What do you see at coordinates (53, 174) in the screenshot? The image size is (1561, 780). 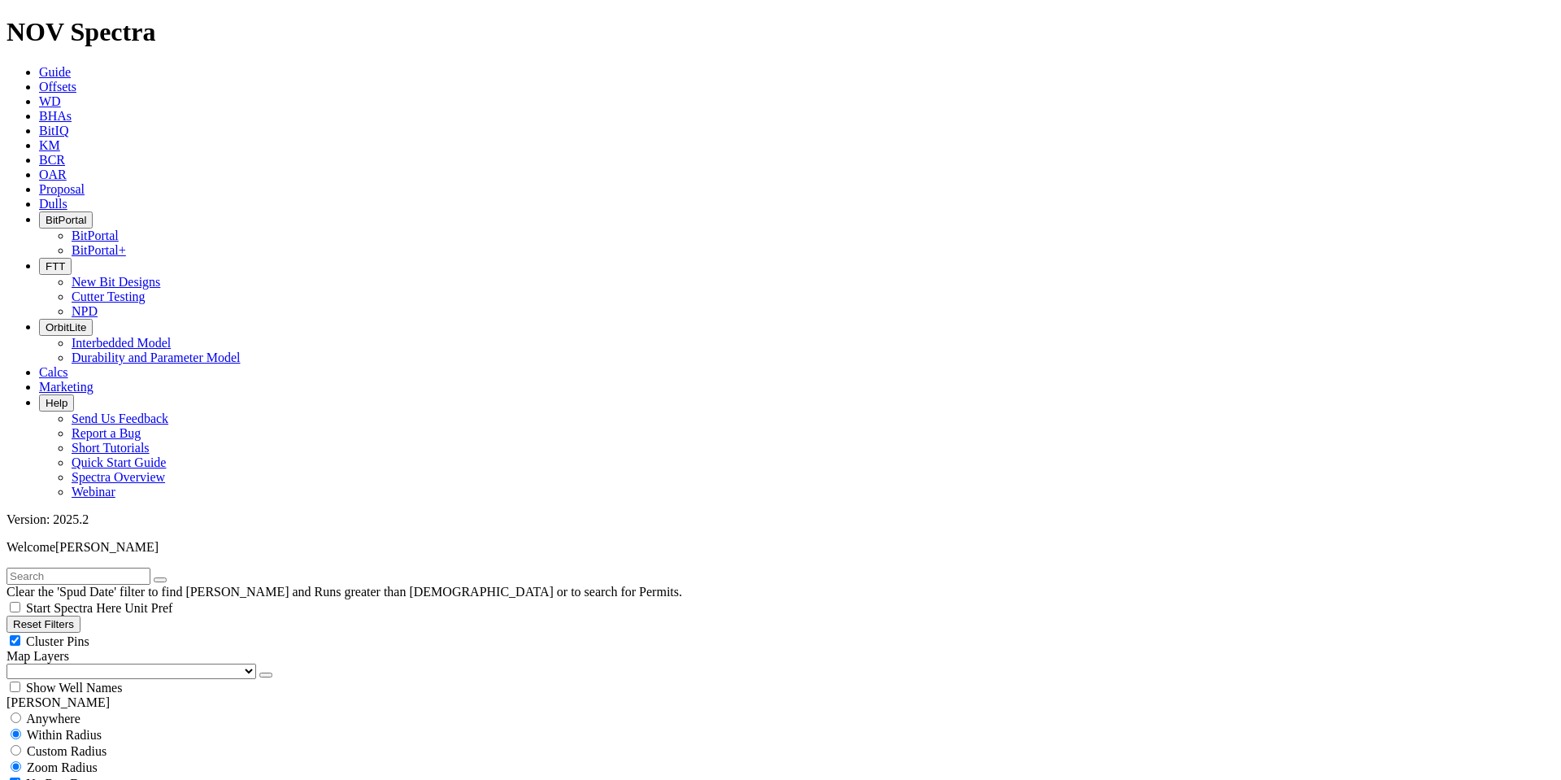 I see `span: OAR` at bounding box center [53, 174].